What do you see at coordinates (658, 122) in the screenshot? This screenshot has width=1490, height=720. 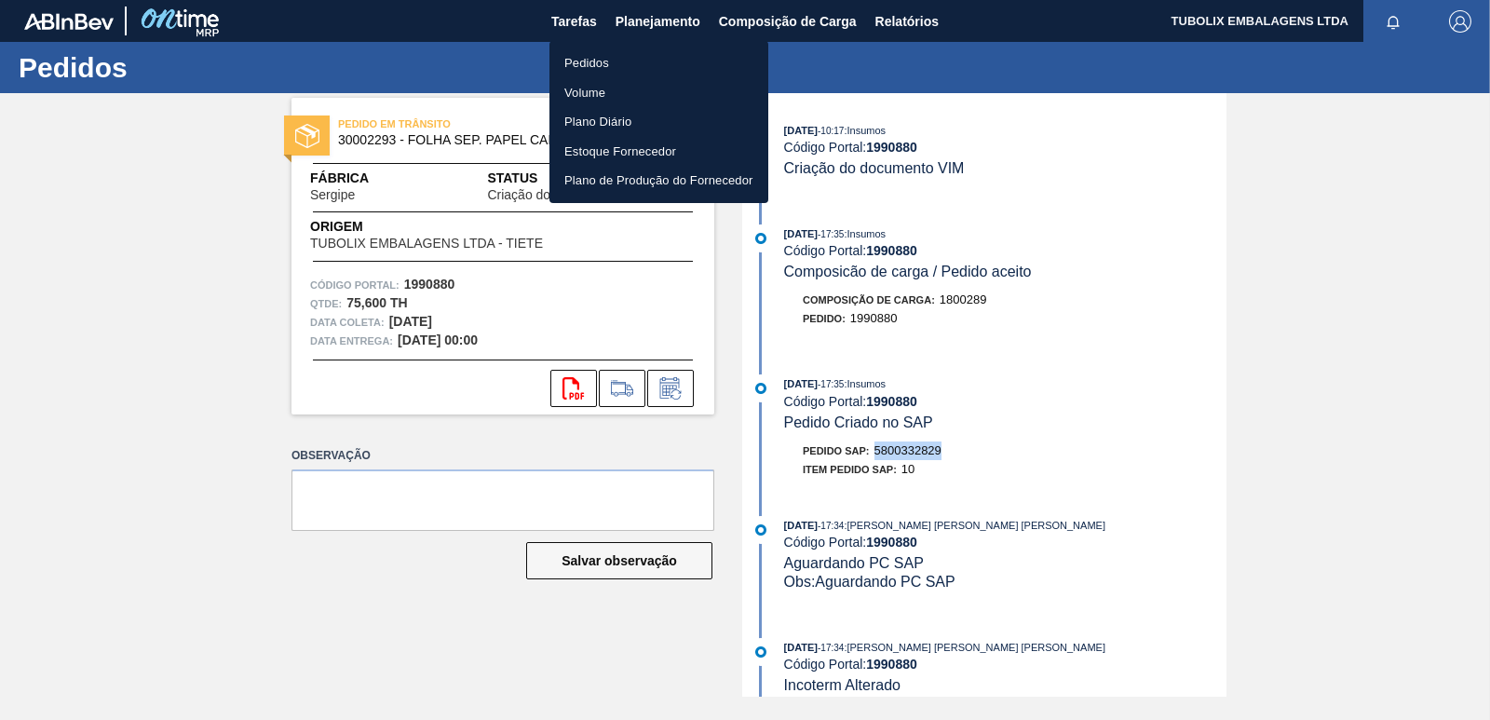 I see `li: Plano Diário` at bounding box center [658, 122].